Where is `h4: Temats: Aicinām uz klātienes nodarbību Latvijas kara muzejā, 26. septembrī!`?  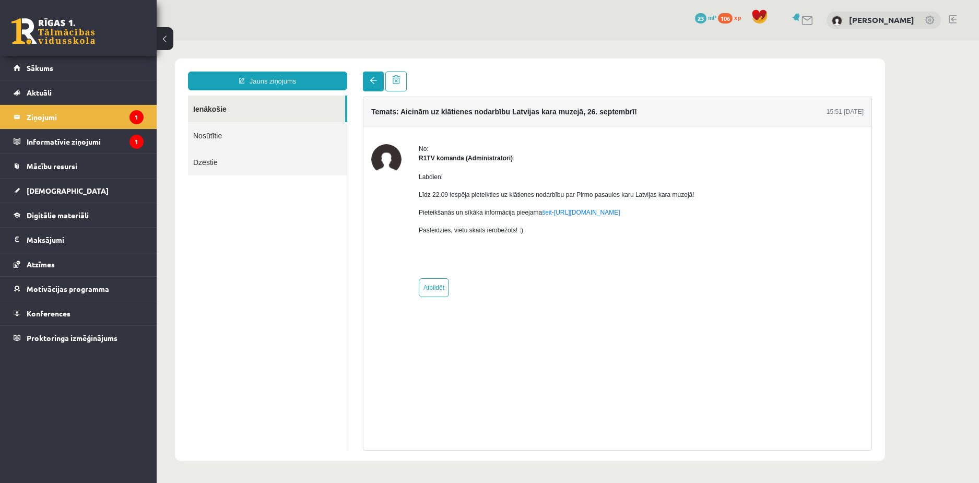
h4: Temats: Aicinām uz klātienes nodarbību Latvijas kara muzejā, 26. septembrī! is located at coordinates (347, 72).